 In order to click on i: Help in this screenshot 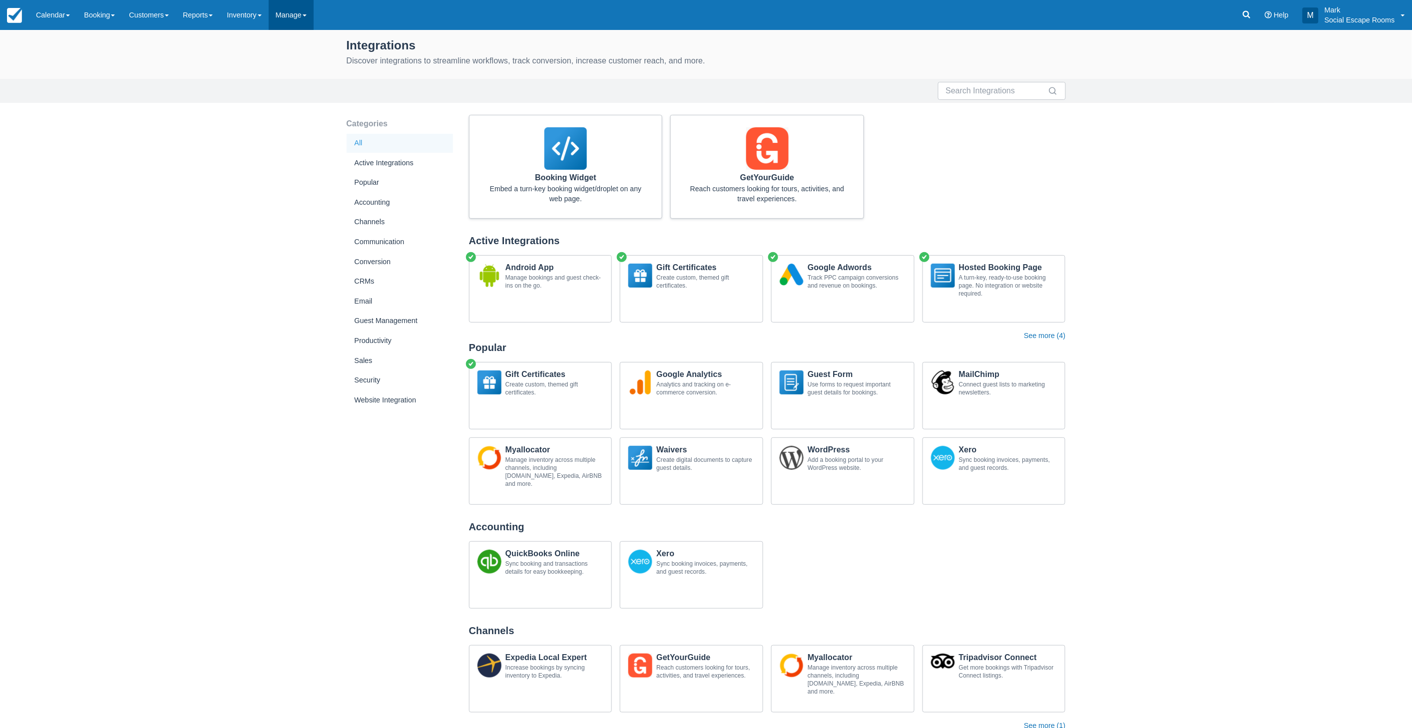, I will do `click(1269, 15)`.